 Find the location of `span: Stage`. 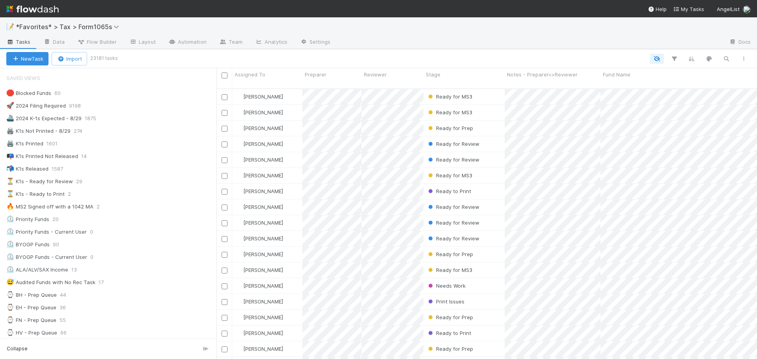

span: Stage is located at coordinates (433, 75).